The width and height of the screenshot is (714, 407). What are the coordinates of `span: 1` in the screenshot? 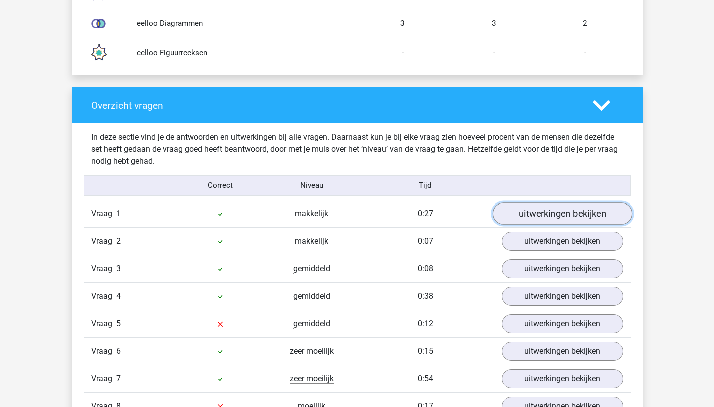 It's located at (118, 213).